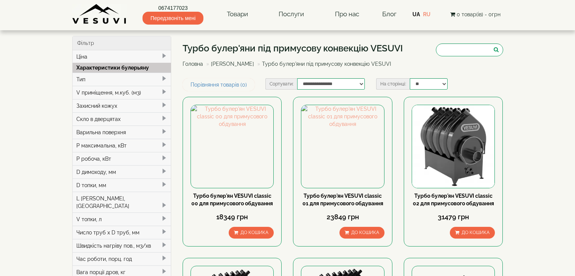  I want to click on span: Передзвоніть мені, so click(173, 18).